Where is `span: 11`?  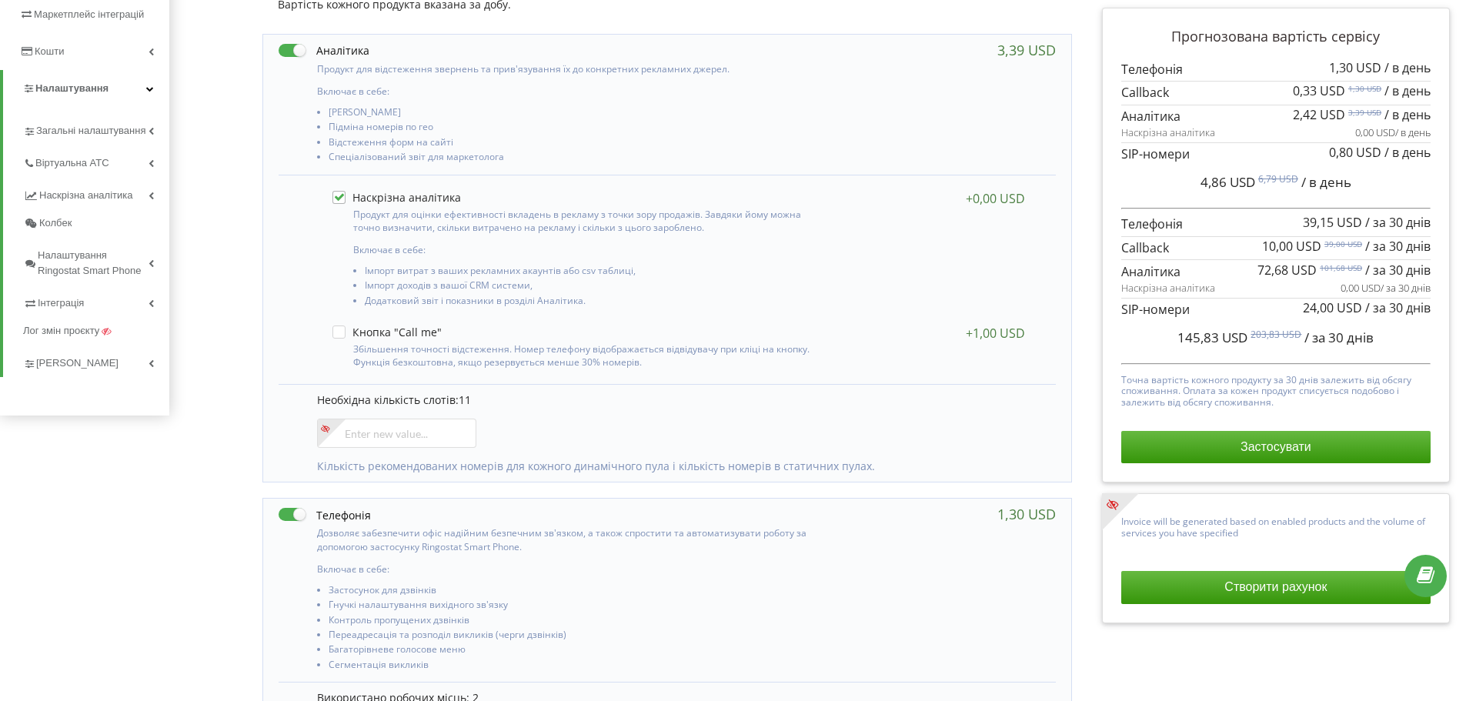 span: 11 is located at coordinates (465, 399).